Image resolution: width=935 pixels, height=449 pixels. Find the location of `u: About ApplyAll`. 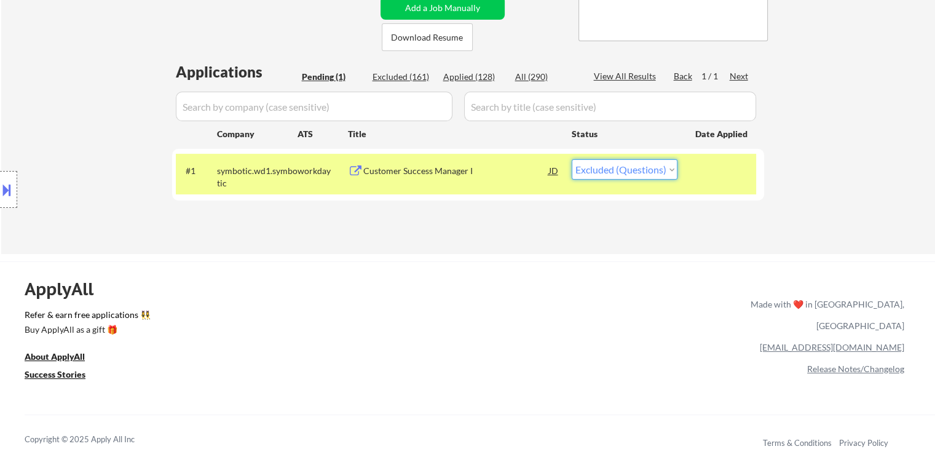

u: About ApplyAll is located at coordinates (55, 356).